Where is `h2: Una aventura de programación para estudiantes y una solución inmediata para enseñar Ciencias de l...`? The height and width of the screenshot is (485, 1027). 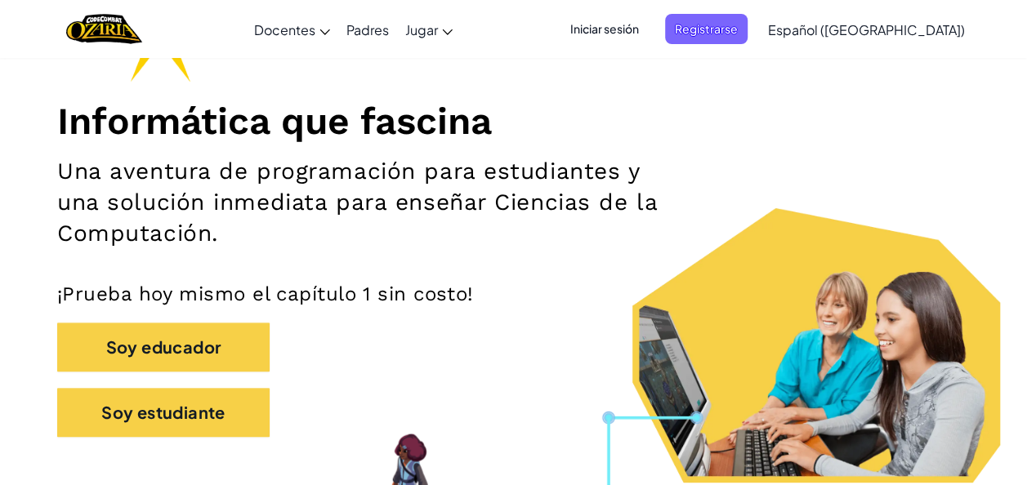
h2: Una aventura de programación para estudiantes y una solución inmediata para enseñar Ciencias de l... is located at coordinates (363, 203).